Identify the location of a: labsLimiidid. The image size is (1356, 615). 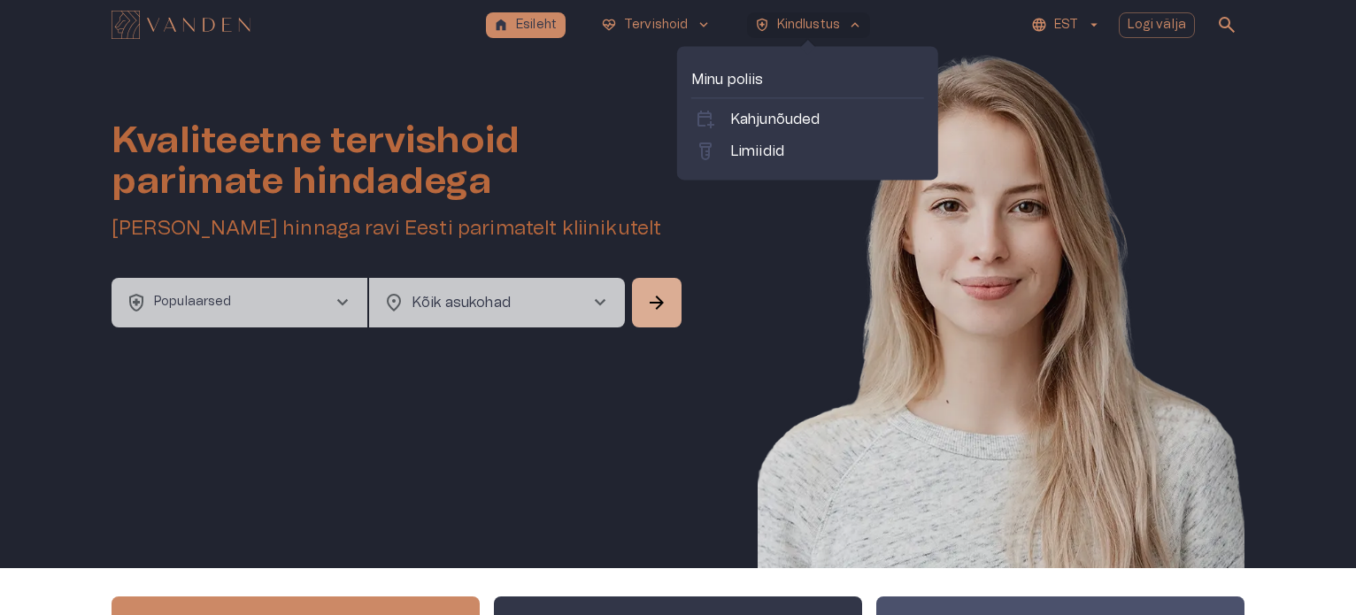
(808, 151).